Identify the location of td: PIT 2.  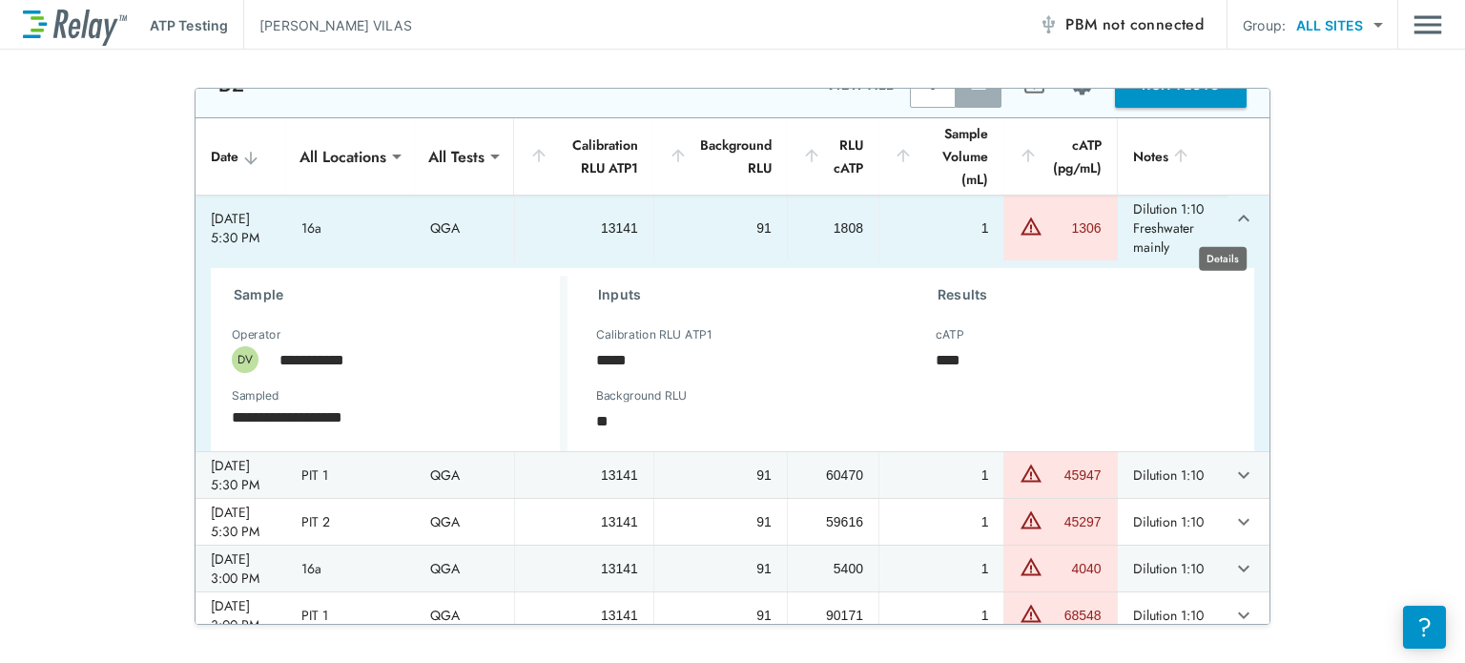
(350, 522).